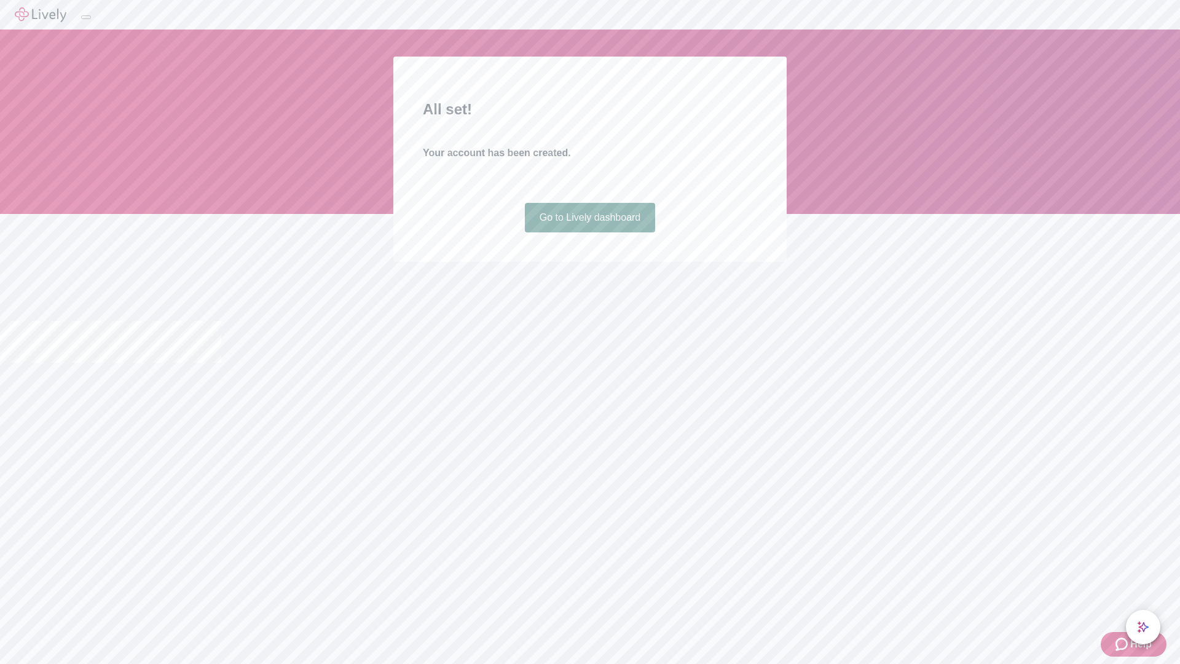 The image size is (1180, 664). What do you see at coordinates (590, 217) in the screenshot?
I see `a: Go to Lively dashboard` at bounding box center [590, 217].